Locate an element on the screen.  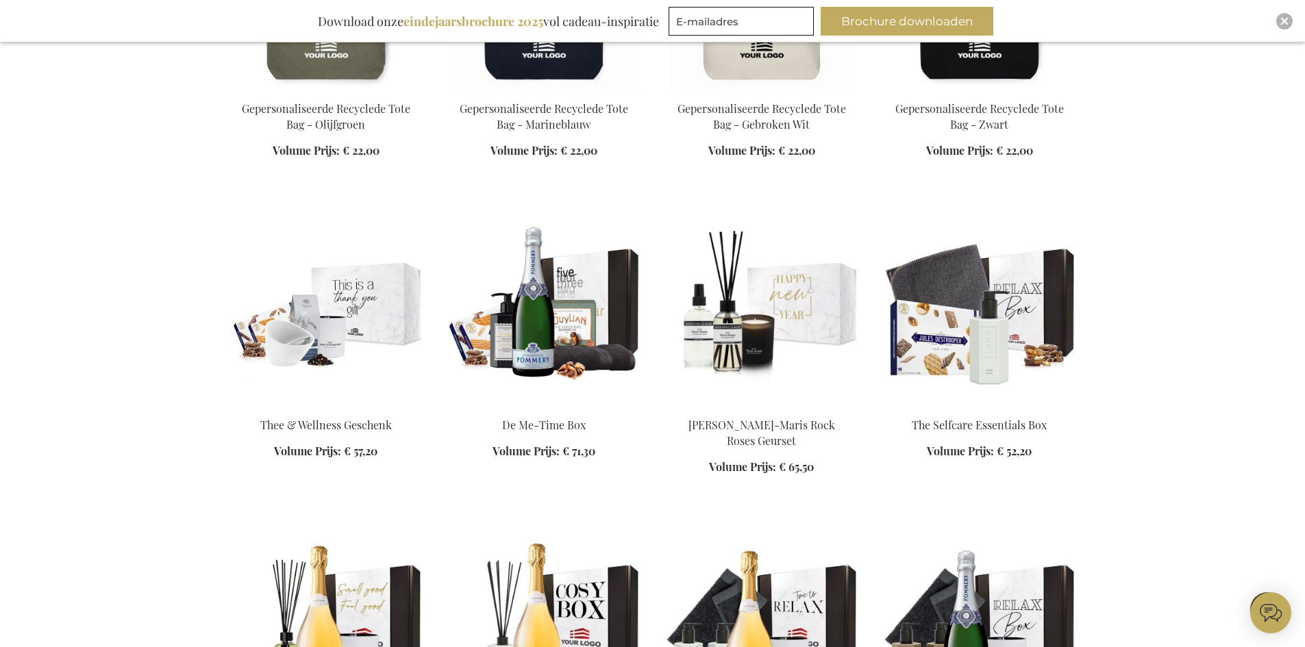
a: Gepersonaliseerde Recyclede Tote Bag - Marineblauw is located at coordinates (544, 116).